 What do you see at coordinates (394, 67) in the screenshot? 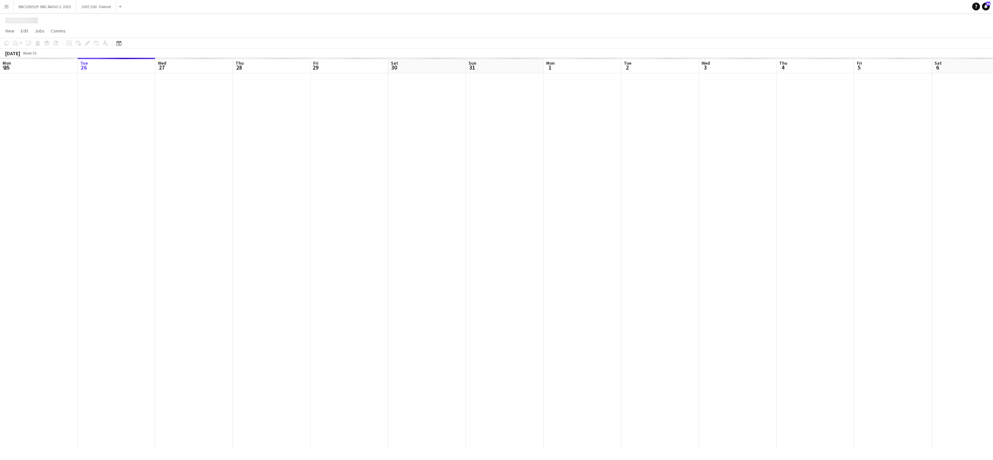
I see `span: 30` at bounding box center [394, 67].